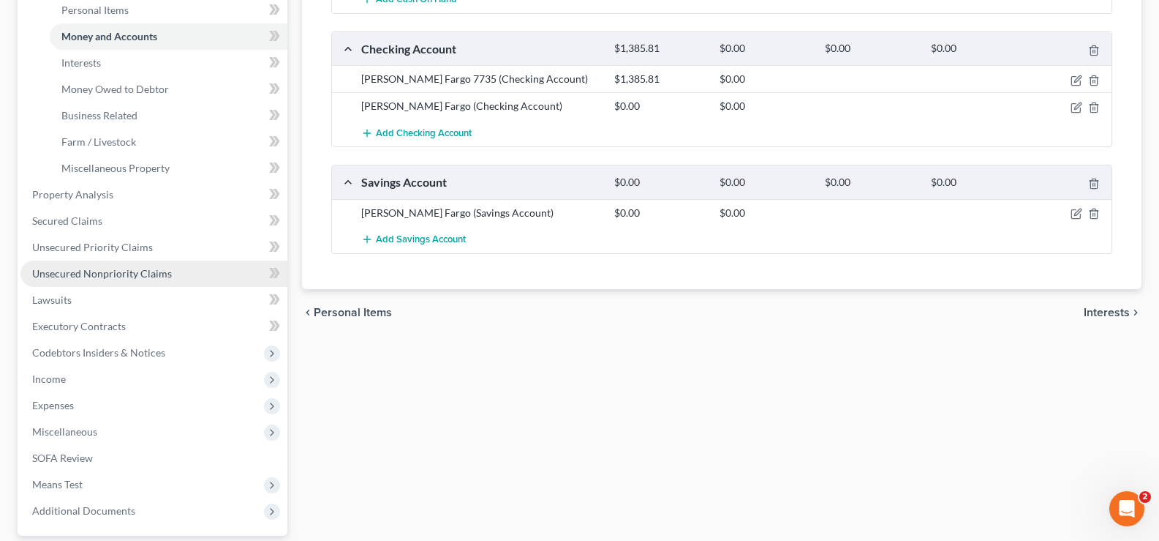 The width and height of the screenshot is (1159, 541). Describe the element at coordinates (67, 220) in the screenshot. I see `span: Secured Claims` at that location.